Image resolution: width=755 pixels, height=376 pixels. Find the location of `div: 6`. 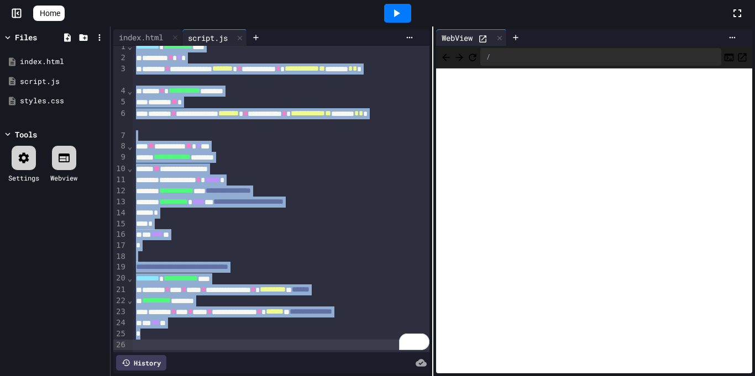

div: 6 is located at coordinates (120, 119).